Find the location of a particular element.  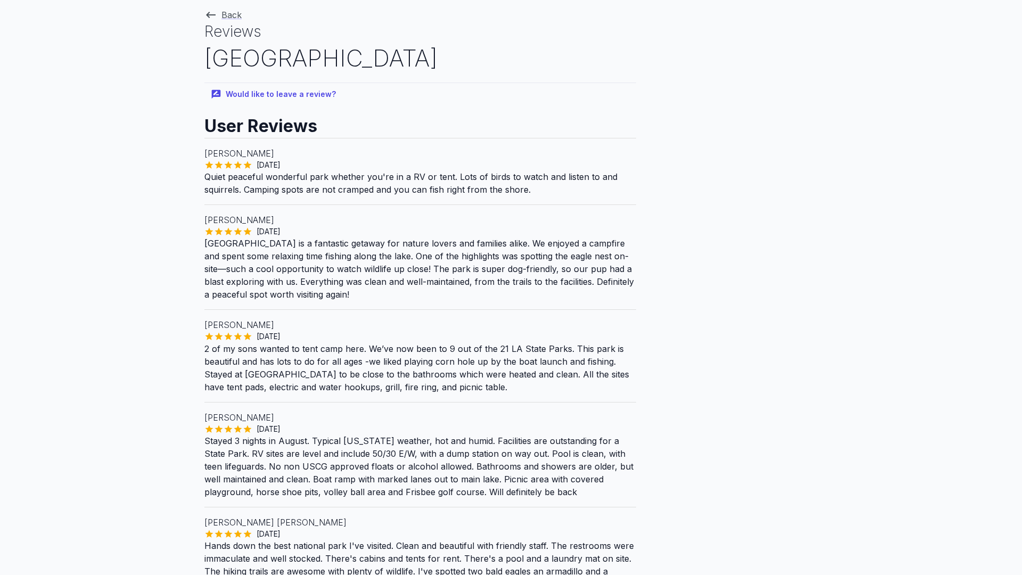

h2: User Reviews is located at coordinates (420, 122).